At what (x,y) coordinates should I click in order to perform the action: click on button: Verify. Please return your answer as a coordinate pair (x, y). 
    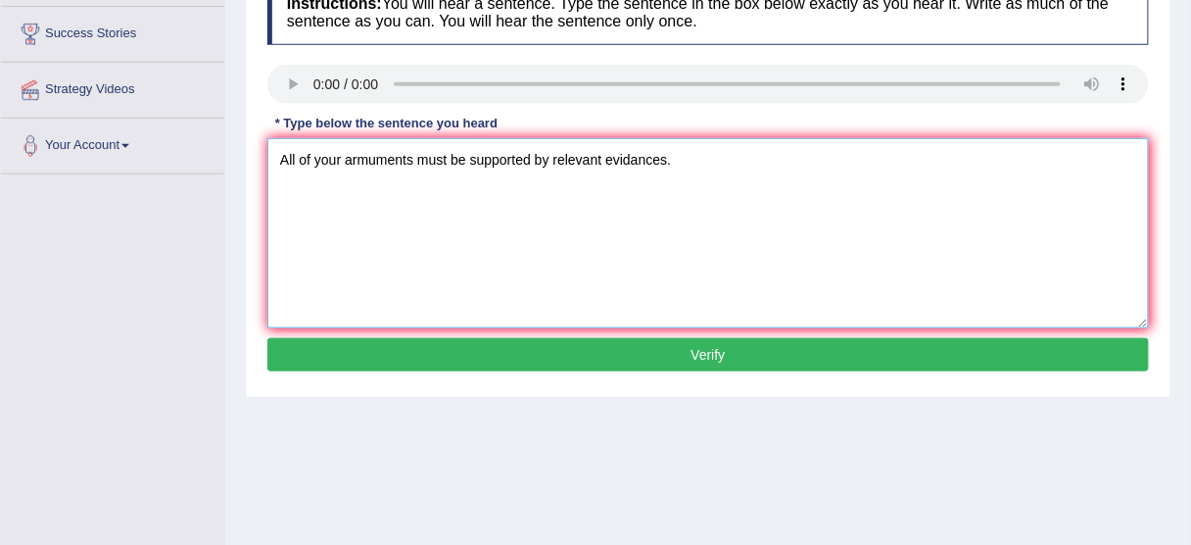
    Looking at the image, I should click on (708, 355).